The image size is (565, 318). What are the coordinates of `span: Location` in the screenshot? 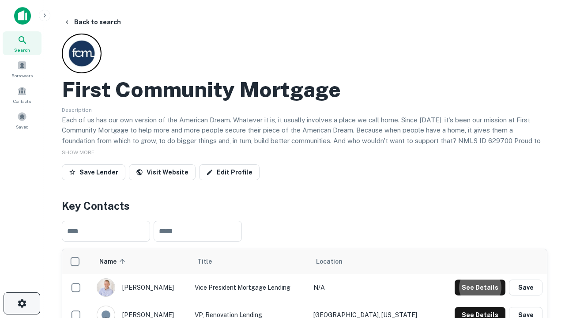 It's located at (329, 261).